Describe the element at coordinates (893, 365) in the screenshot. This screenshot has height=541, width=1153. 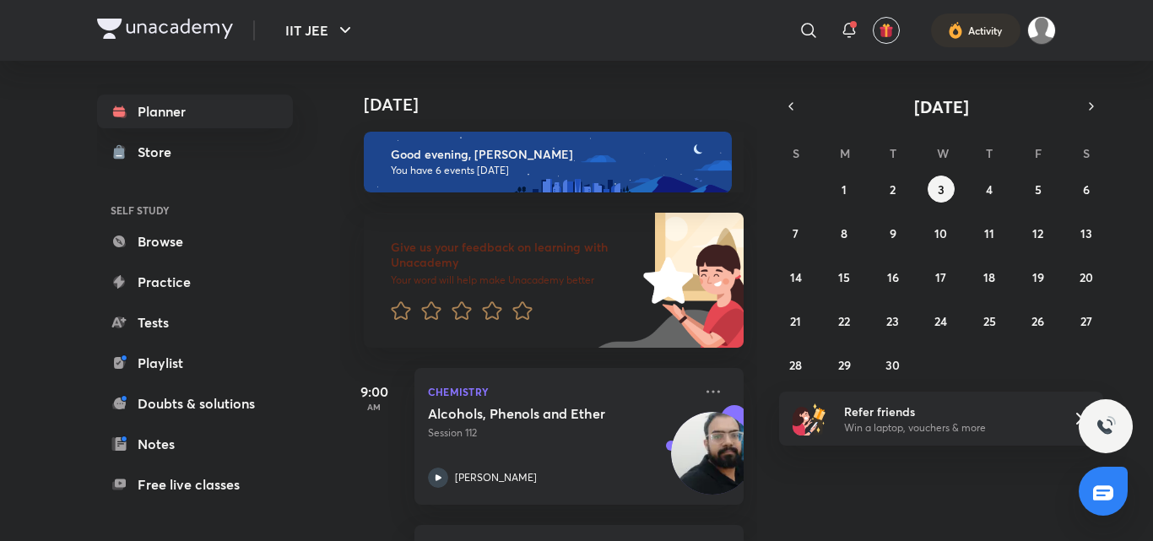
I see `button: September 30, 2025` at that location.